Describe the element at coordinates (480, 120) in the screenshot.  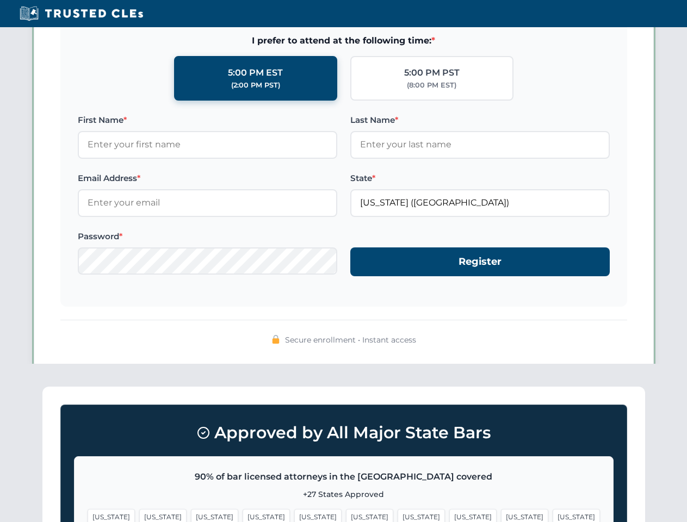
I see `label: Last Name` at that location.